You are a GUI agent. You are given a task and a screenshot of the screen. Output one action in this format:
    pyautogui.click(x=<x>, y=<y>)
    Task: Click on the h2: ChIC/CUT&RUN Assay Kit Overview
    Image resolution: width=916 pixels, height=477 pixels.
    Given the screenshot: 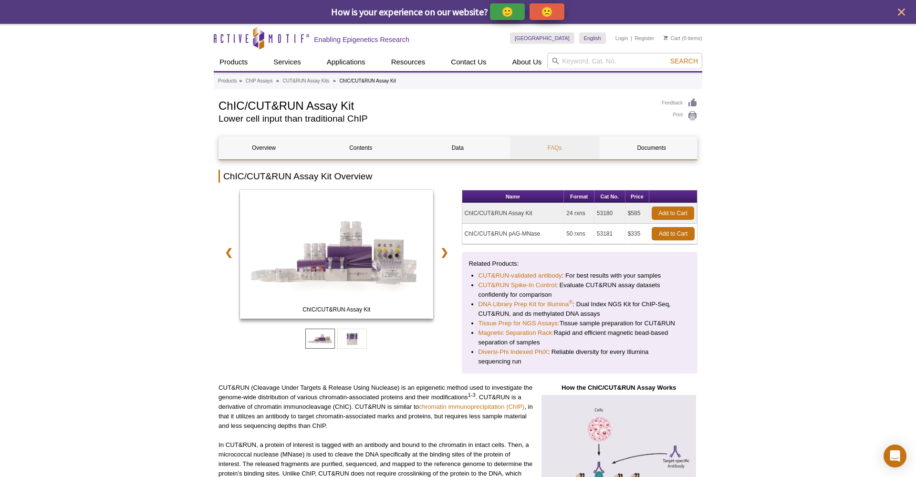 What is the action you would take?
    pyautogui.click(x=458, y=176)
    